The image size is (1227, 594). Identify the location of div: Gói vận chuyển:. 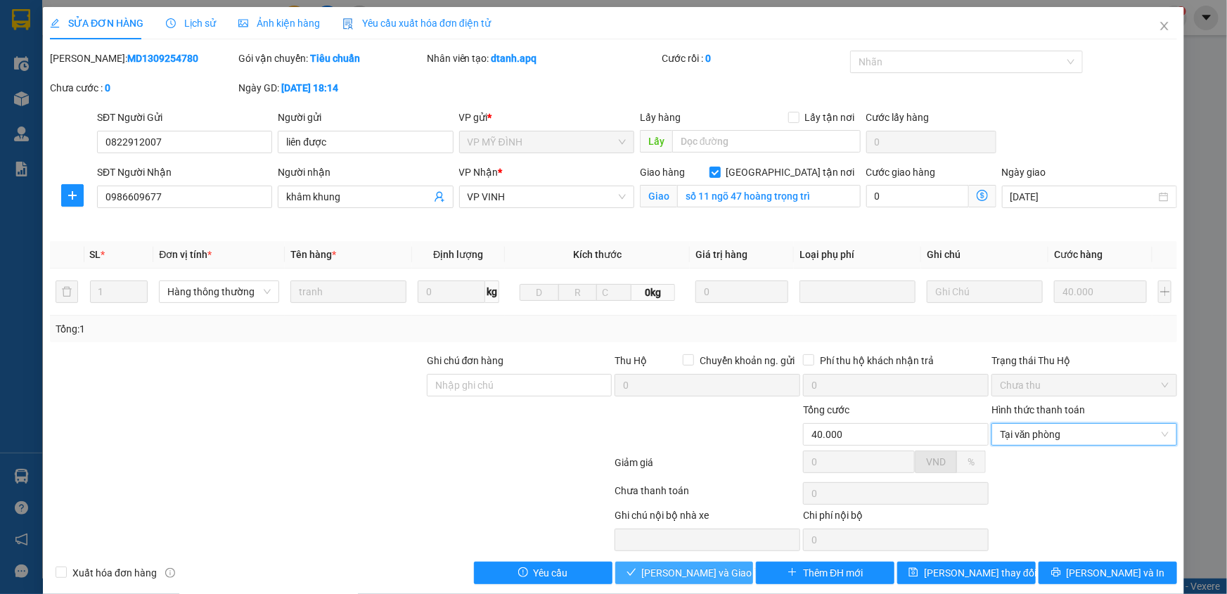
(331, 58).